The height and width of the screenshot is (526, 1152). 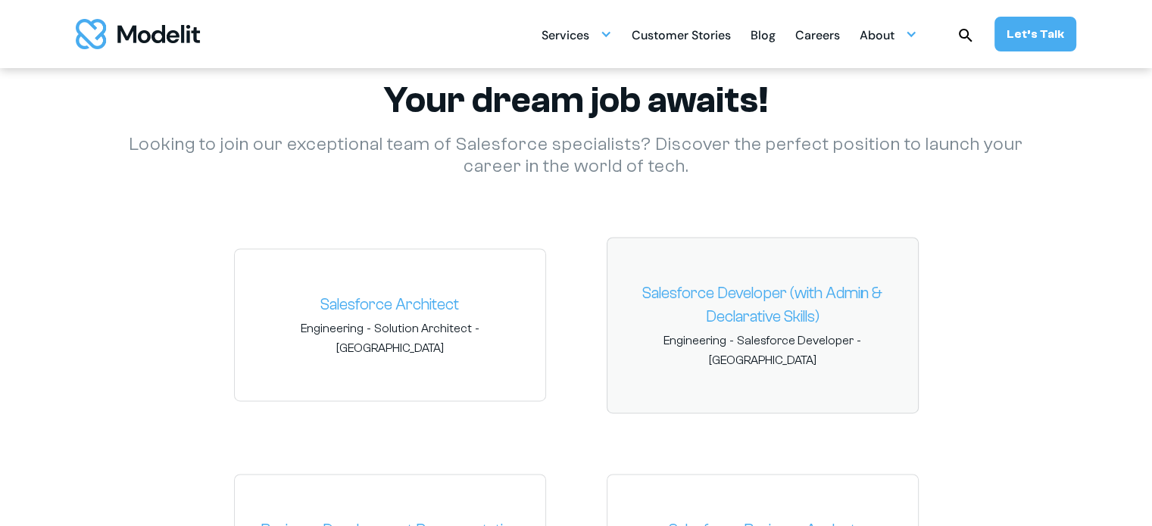 What do you see at coordinates (763, 305) in the screenshot?
I see `a: Salesforce Developer (with Admin & Declarative Skills)` at bounding box center [763, 305].